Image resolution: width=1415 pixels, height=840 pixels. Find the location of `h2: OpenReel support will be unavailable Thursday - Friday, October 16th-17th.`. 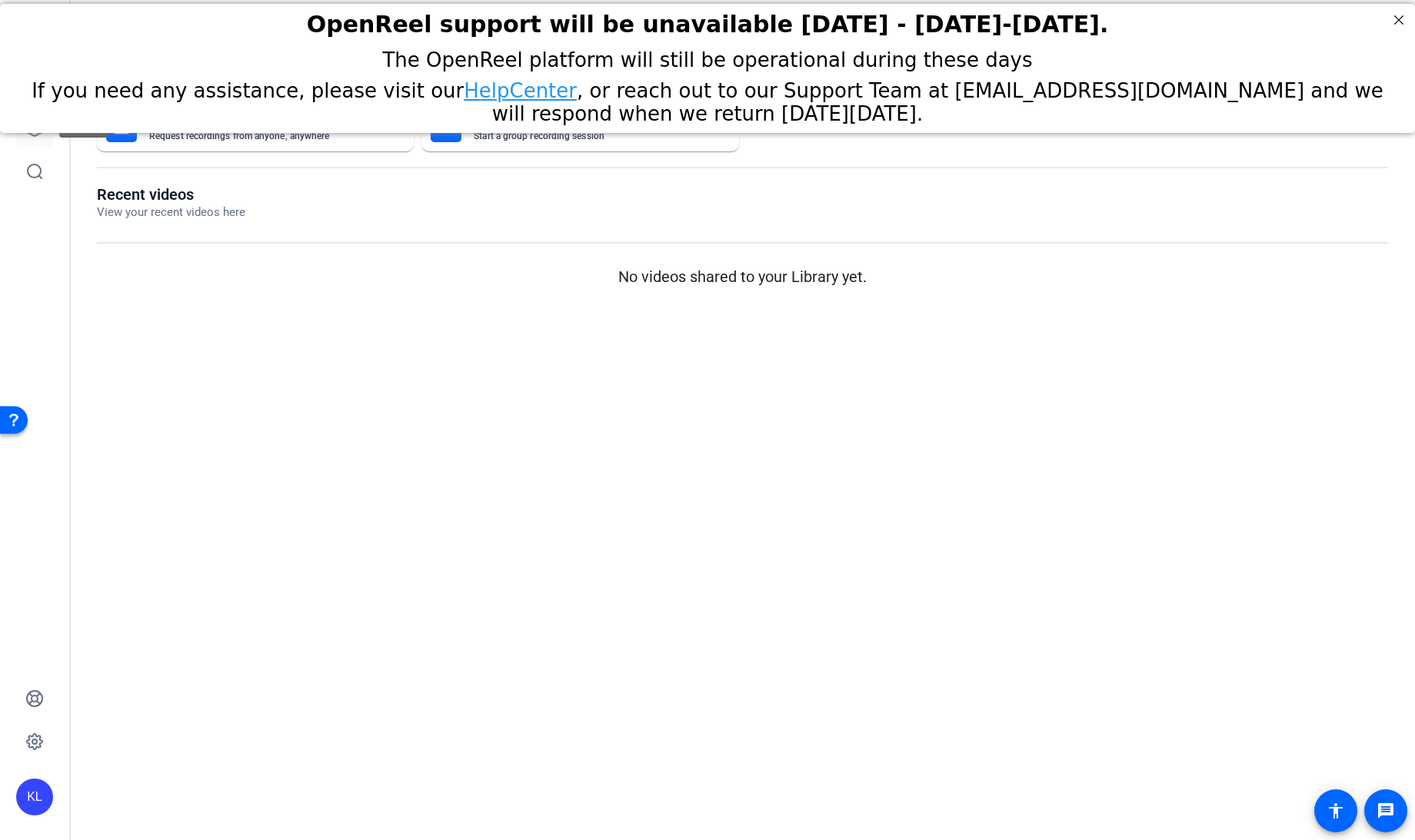

h2: OpenReel support will be unavailable Thursday - Friday, October 16th-17th. is located at coordinates (707, 20).